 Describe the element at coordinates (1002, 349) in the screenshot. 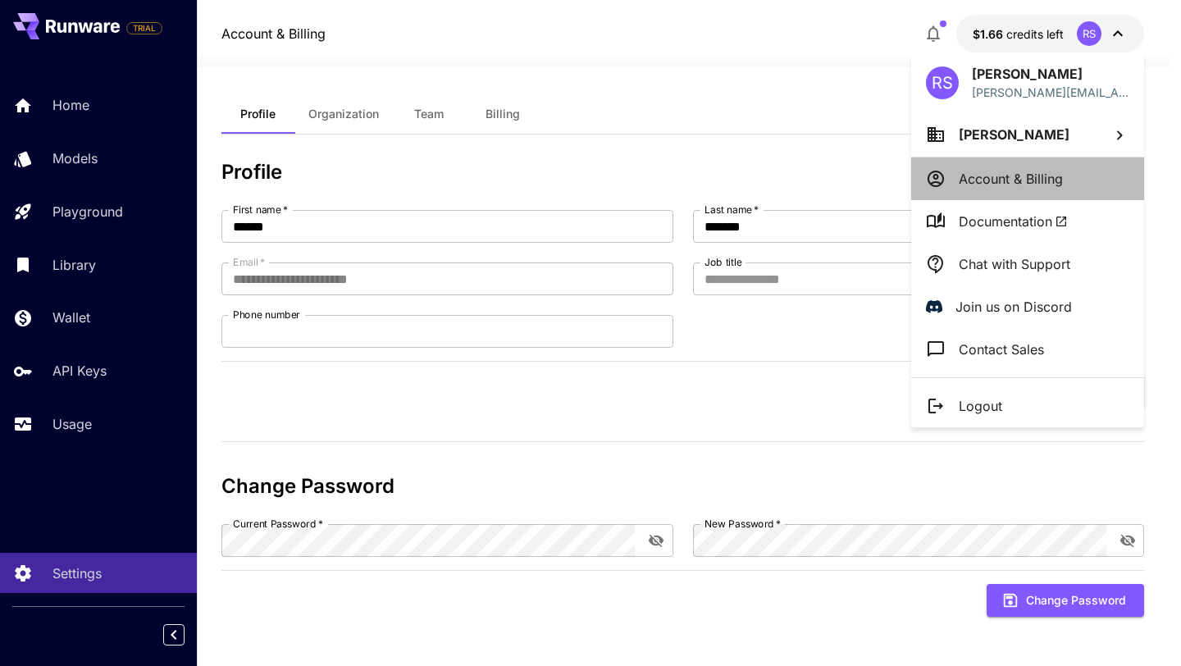

I see `p: Contact Sales` at that location.